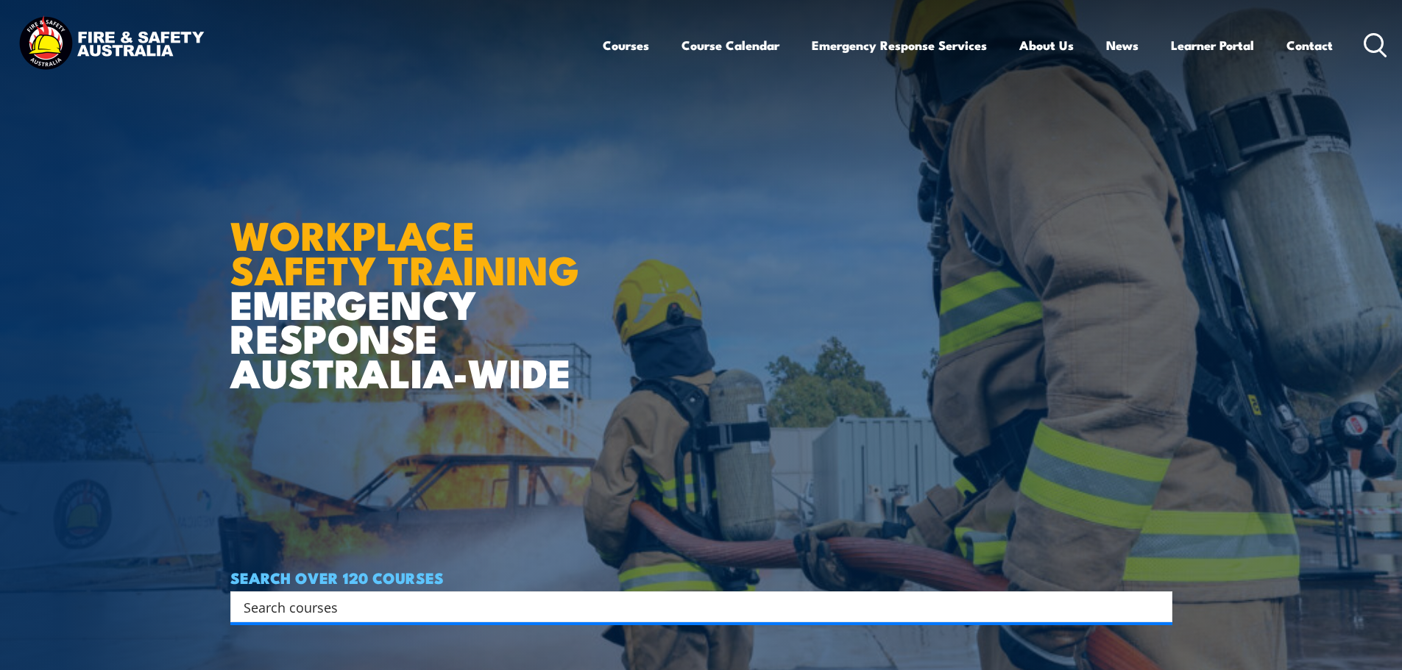  What do you see at coordinates (899, 45) in the screenshot?
I see `a: Emergency Response Services` at bounding box center [899, 45].